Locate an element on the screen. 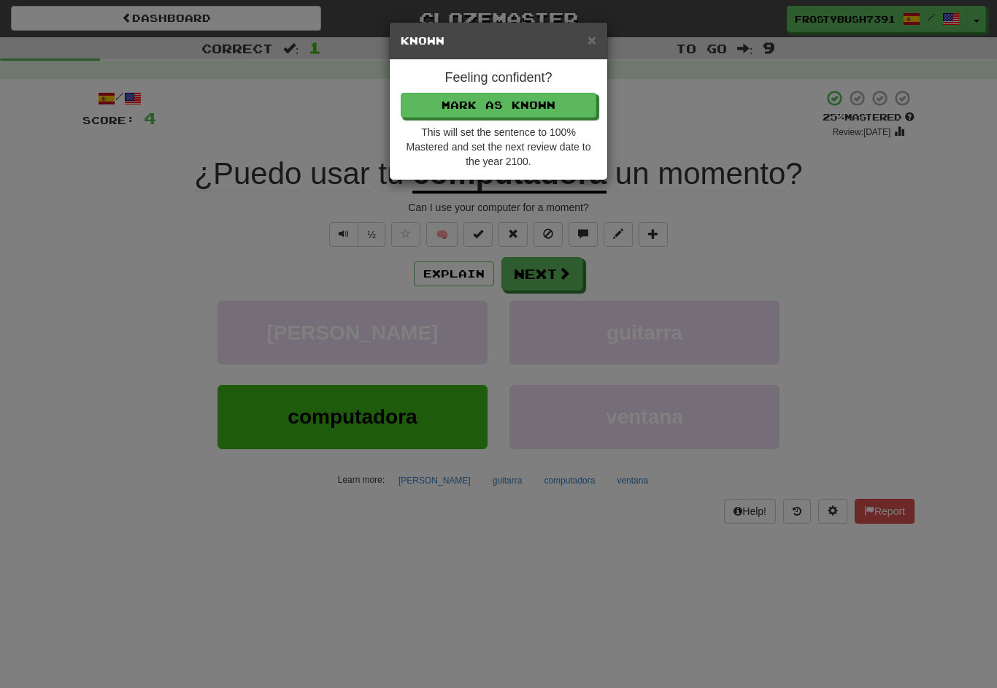 The width and height of the screenshot is (997, 688). div: This will set the sentence to 100% Mastered and set the next review date to the year 2100. is located at coordinates (499, 147).